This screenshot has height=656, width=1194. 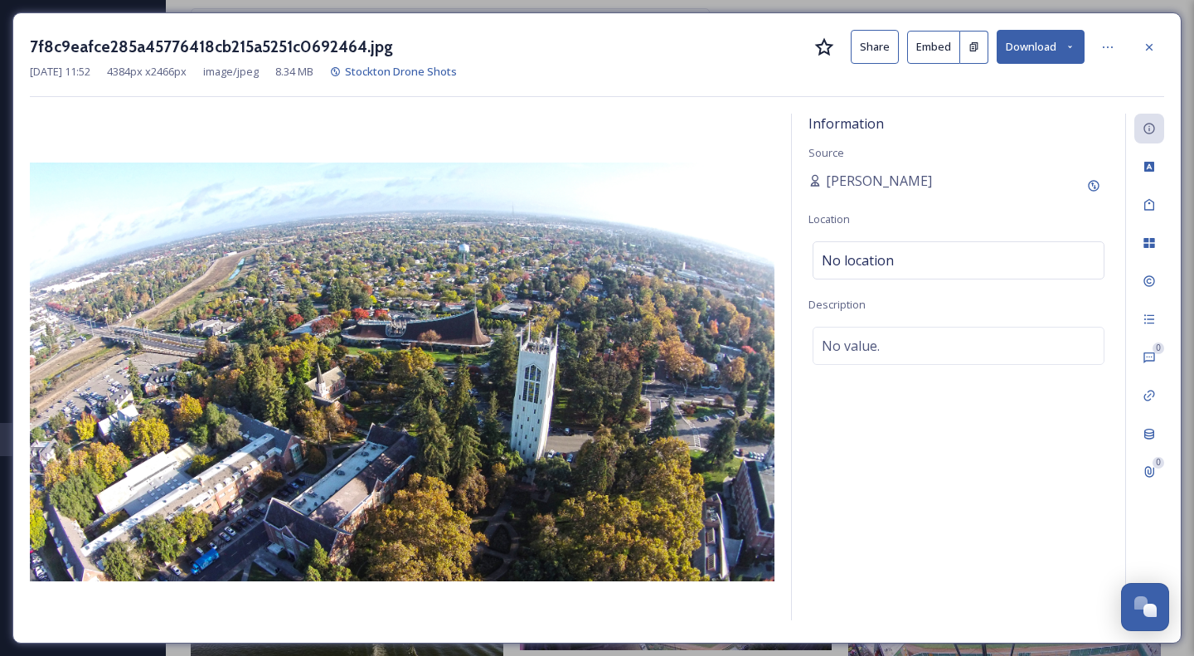 What do you see at coordinates (402, 371) in the screenshot?
I see `img: 7f8c9eafce285a45776418cb215a5251c0692464.jpg` at bounding box center [402, 371].